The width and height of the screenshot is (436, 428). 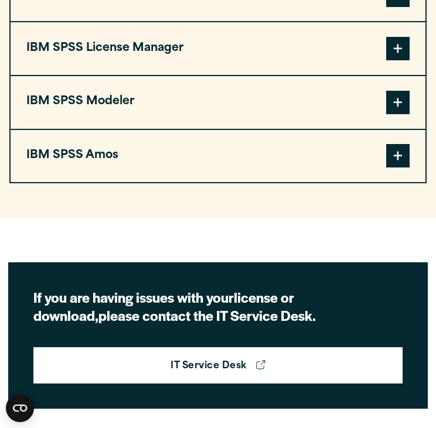 I want to click on button: IBM SPSS Amos, so click(x=218, y=156).